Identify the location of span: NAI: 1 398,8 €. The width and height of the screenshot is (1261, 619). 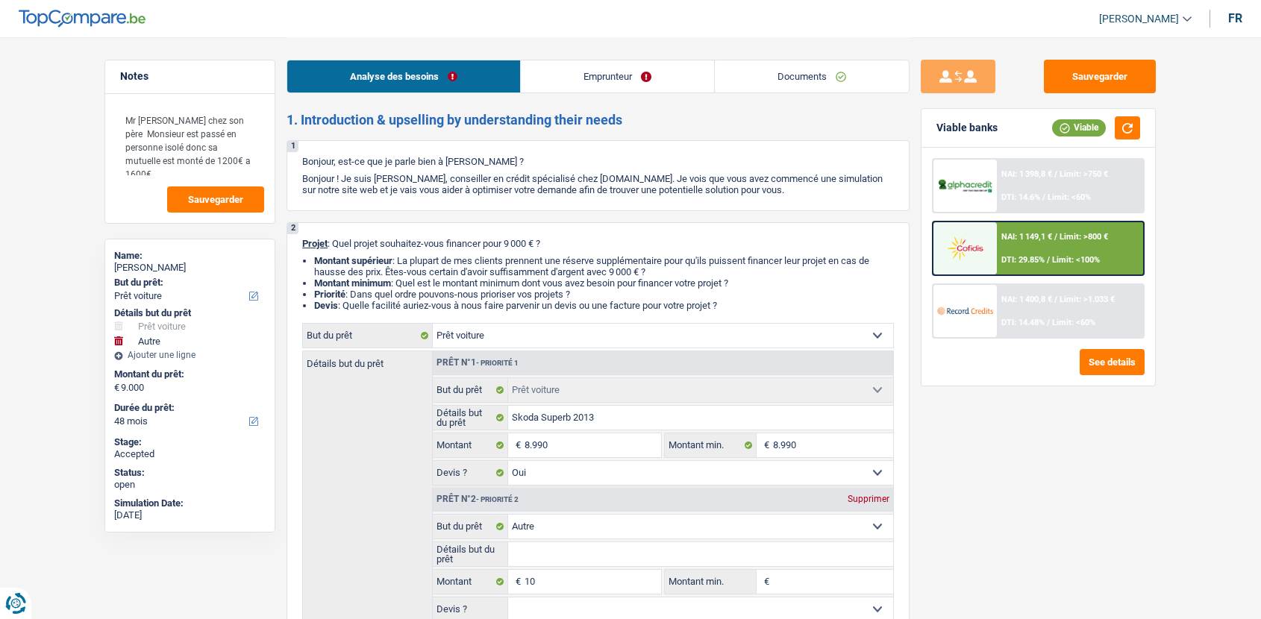
(1027, 174).